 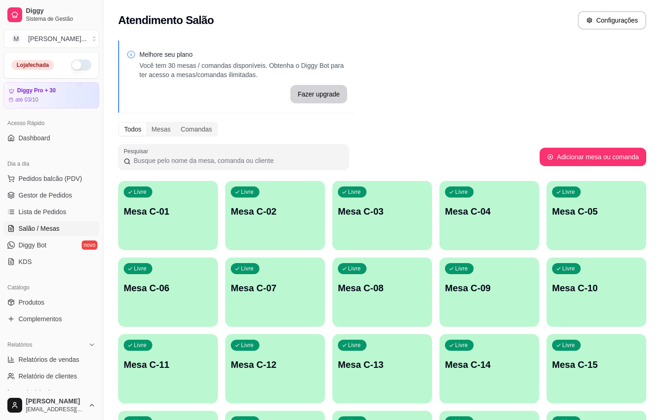 What do you see at coordinates (60, 19) in the screenshot?
I see `span: Sistema de Gestão` at bounding box center [60, 19].